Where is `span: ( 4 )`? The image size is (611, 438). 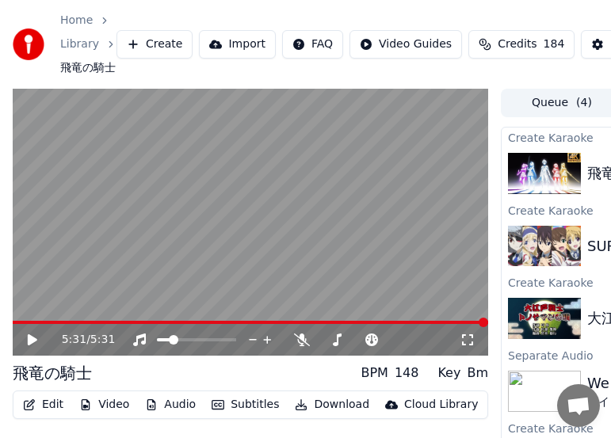
span: ( 4 ) is located at coordinates (584, 103).